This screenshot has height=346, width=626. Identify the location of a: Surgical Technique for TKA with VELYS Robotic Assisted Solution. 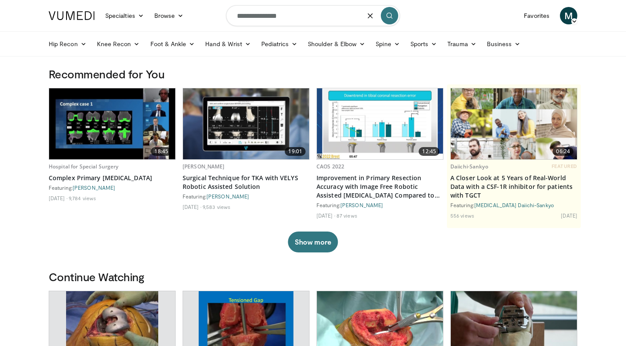
(246, 182).